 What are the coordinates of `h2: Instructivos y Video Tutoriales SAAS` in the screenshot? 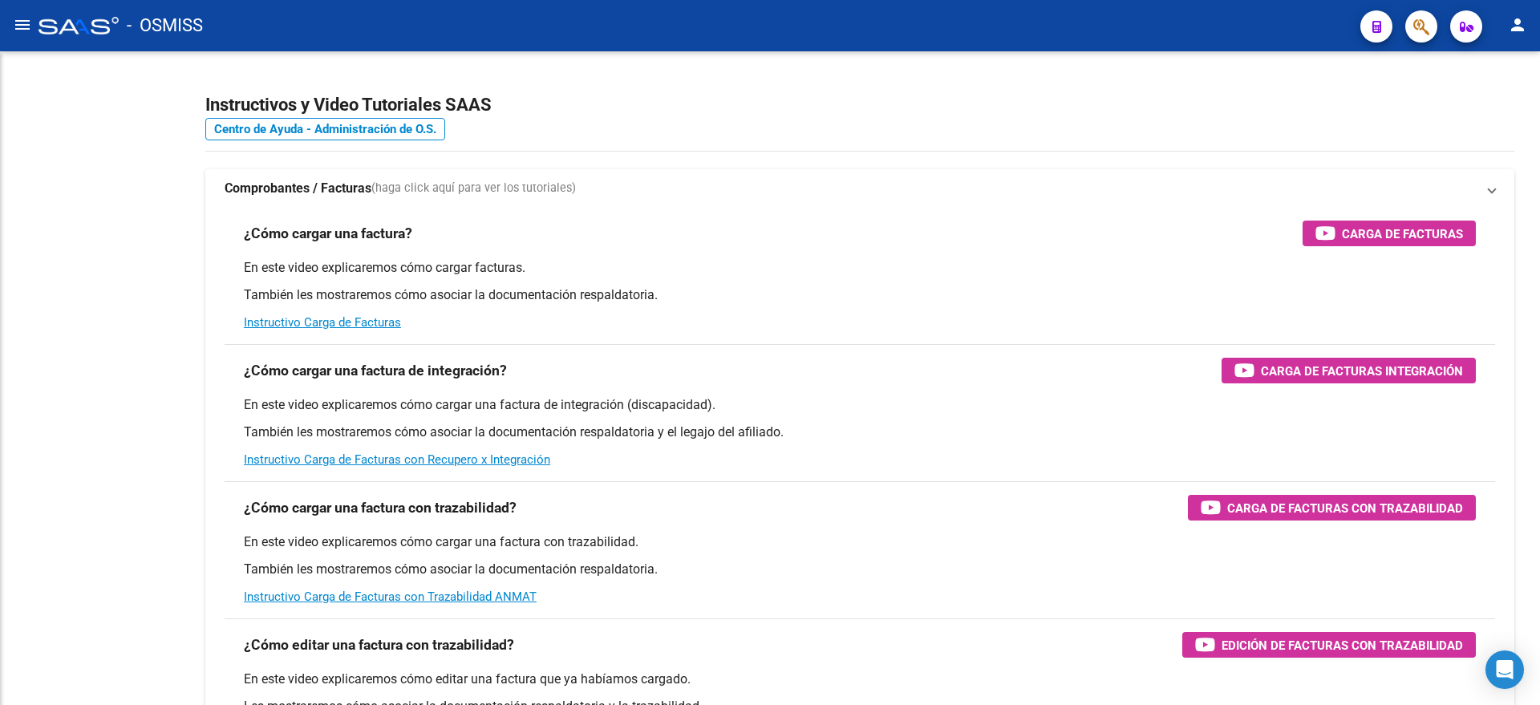 It's located at (860, 105).